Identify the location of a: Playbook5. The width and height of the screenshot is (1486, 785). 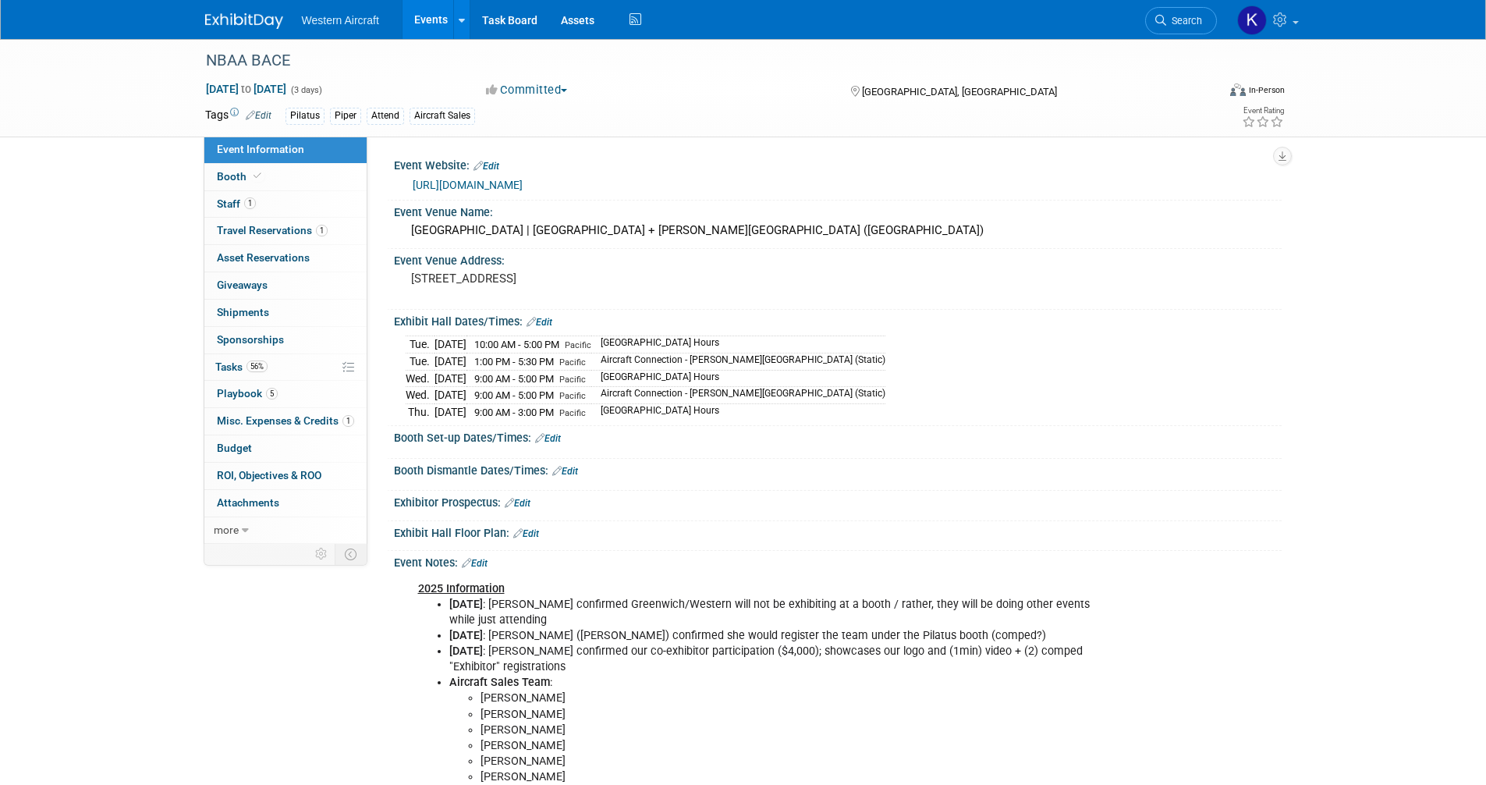
(286, 394).